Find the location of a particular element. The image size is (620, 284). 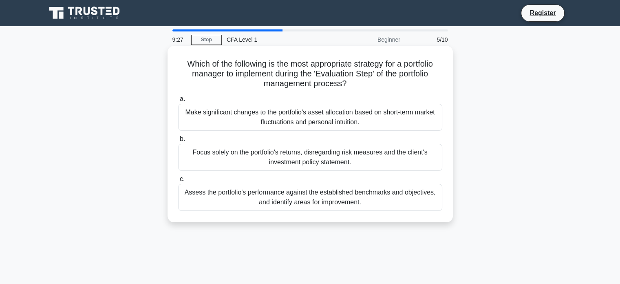

span: b. is located at coordinates (182, 138).